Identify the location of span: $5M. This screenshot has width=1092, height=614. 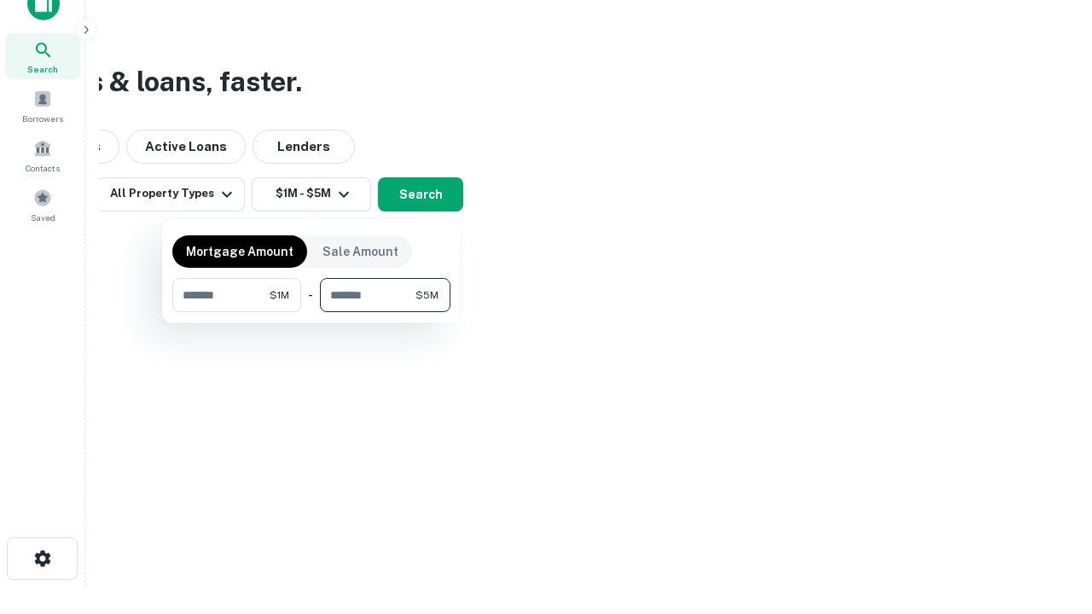
(427, 295).